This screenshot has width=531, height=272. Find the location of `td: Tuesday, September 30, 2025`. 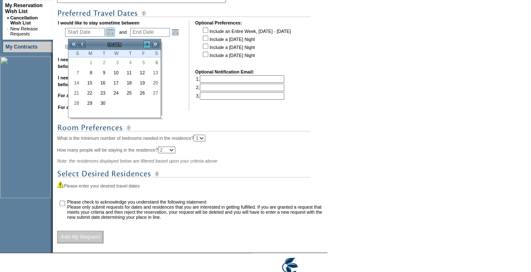

td: Tuesday, September 30, 2025 is located at coordinates (101, 103).